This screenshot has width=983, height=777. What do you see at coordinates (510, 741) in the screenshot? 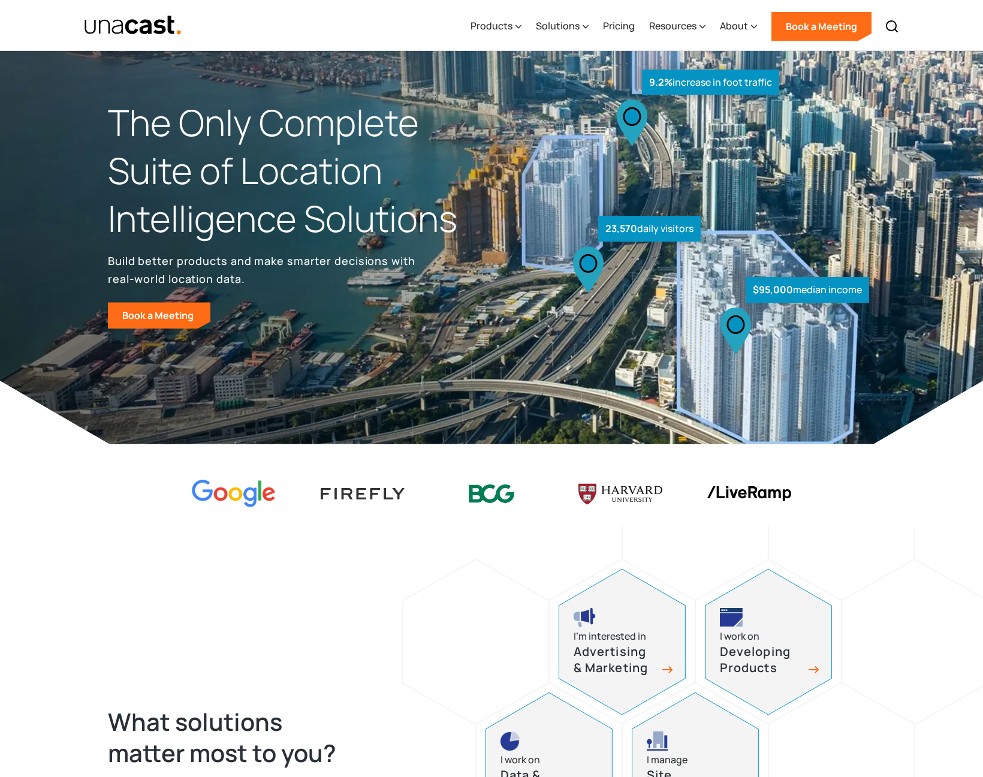
I see `img: pie chart icon` at bounding box center [510, 741].